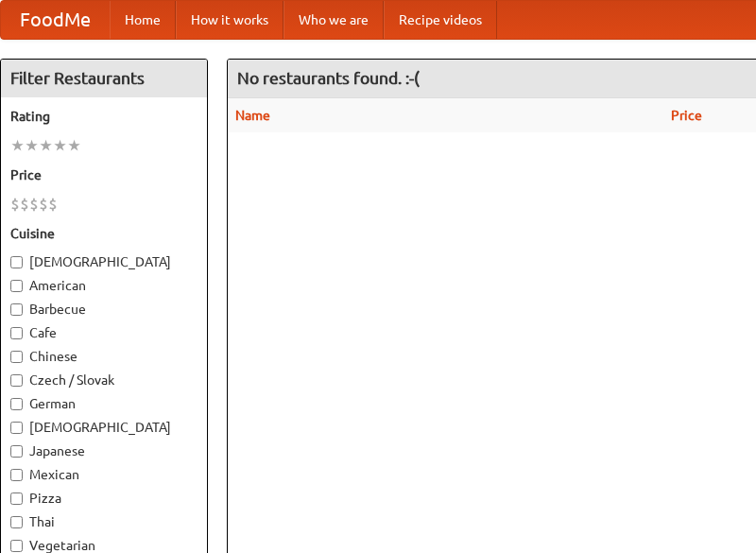  I want to click on label: Barbecue, so click(104, 309).